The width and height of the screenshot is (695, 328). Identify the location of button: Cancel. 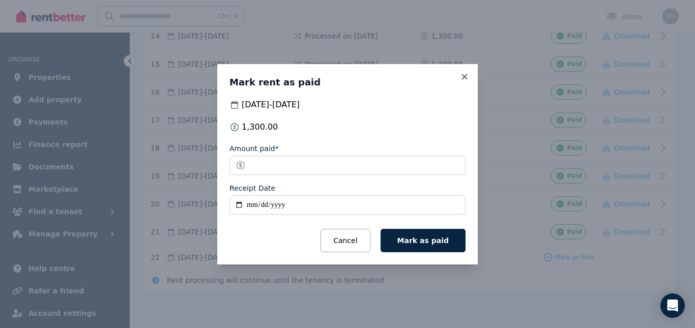
(345, 241).